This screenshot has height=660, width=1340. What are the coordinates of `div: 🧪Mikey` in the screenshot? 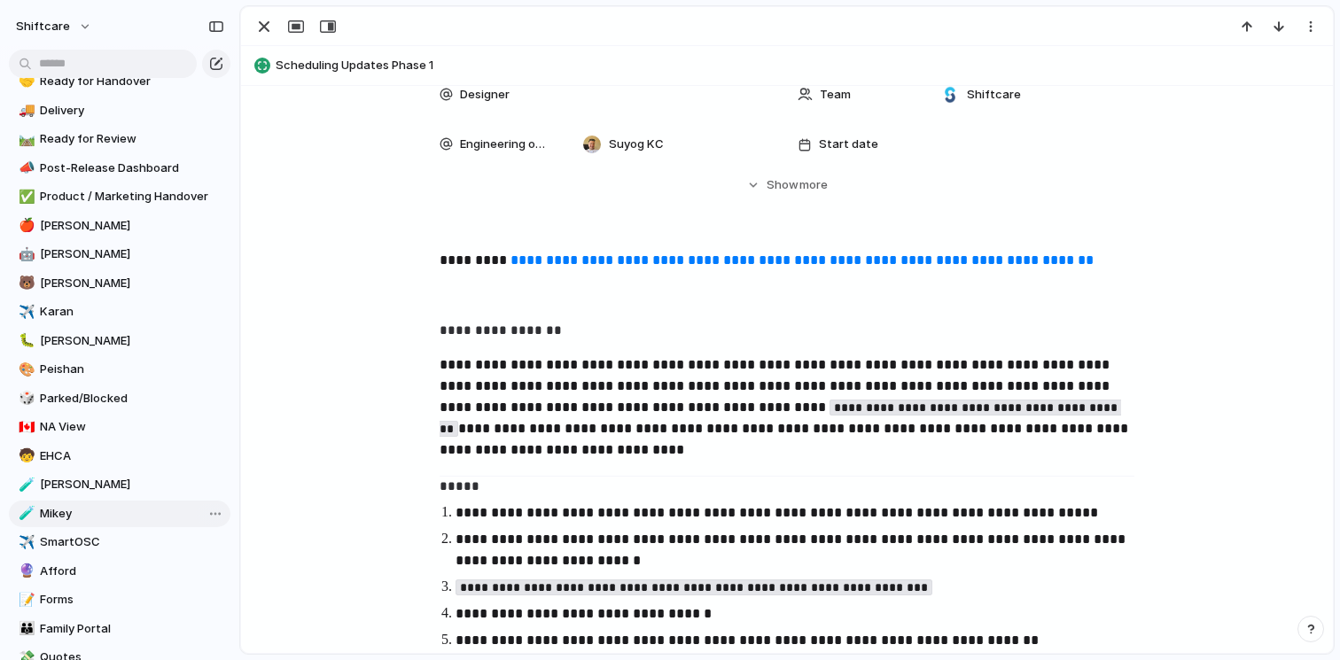 It's located at (120, 514).